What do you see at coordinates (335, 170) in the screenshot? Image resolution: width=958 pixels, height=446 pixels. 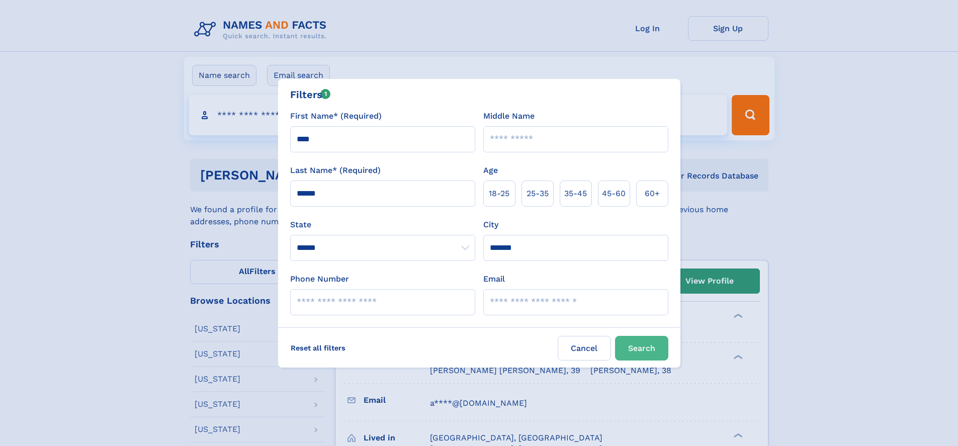 I see `label: Last Name* (Required)` at bounding box center [335, 170].